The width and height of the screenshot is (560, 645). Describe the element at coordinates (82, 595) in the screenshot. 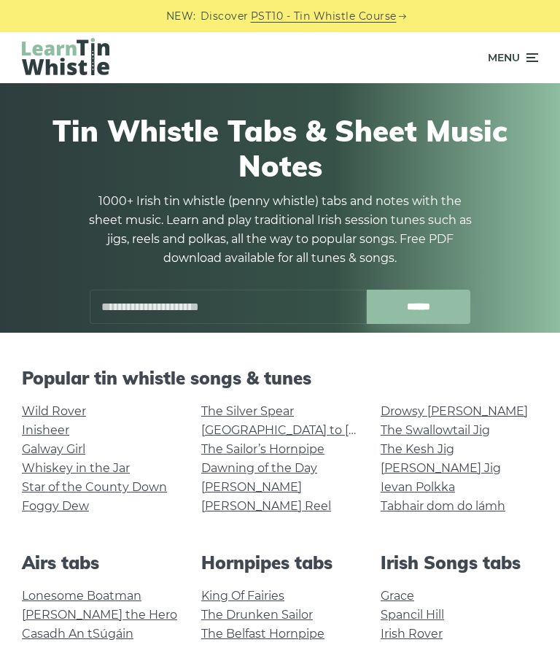

I see `a: Lonesome Boatman` at that location.